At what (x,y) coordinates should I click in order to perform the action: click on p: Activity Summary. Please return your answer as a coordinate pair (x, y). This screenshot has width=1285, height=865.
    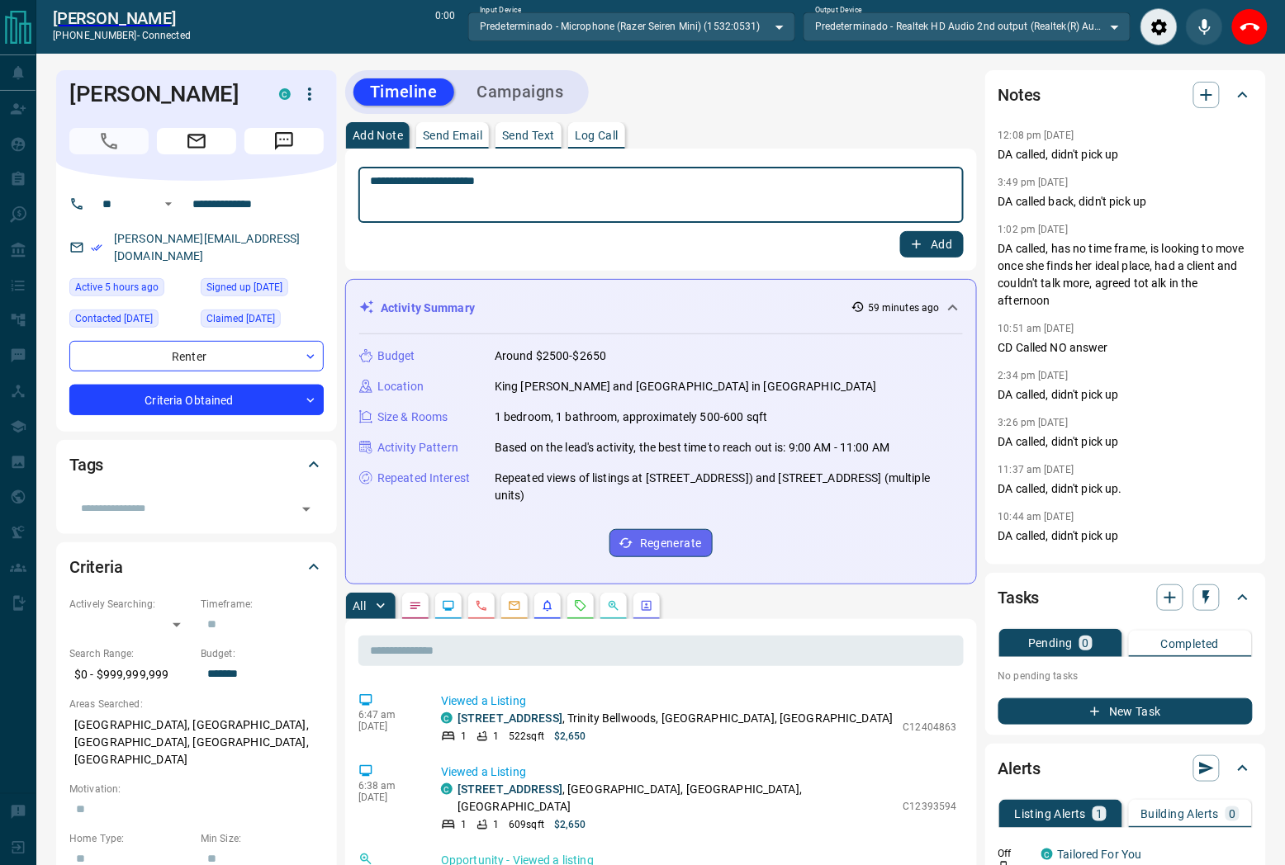
    Looking at the image, I should click on (428, 308).